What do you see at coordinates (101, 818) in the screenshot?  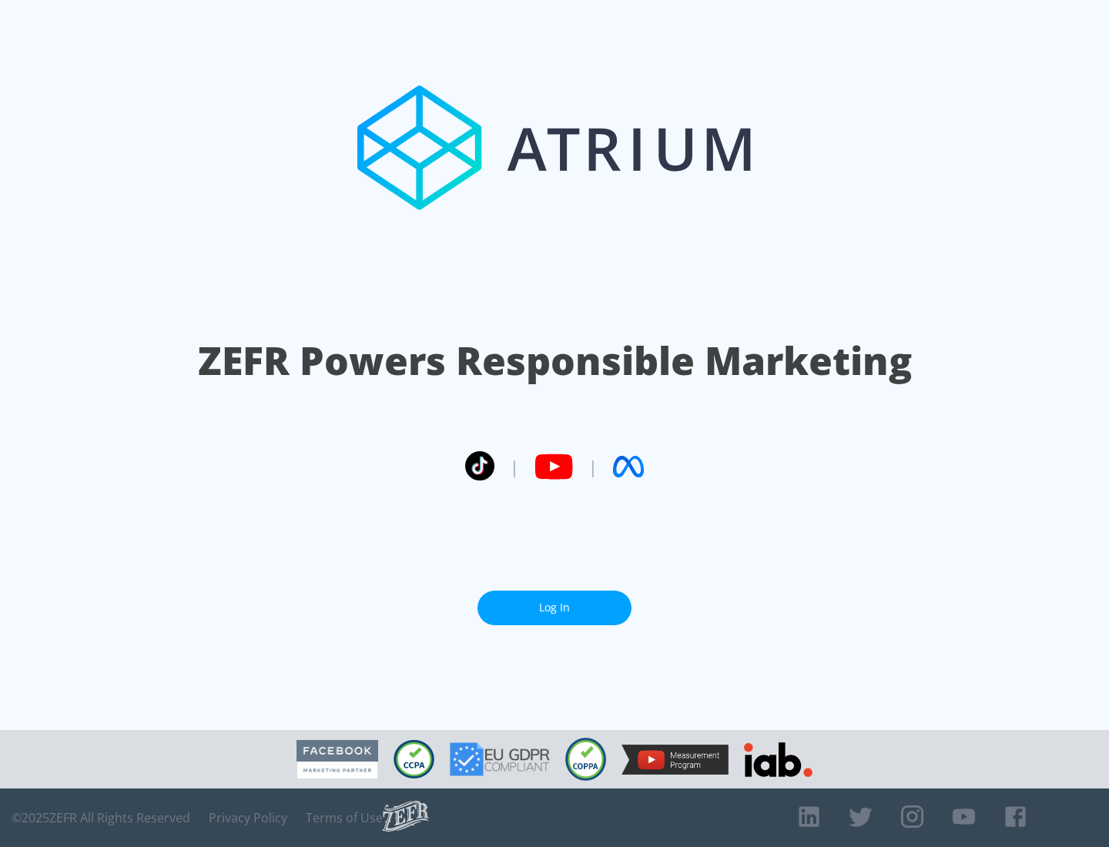 I see `span: © 2025 ZEFR All Rights Reserved` at bounding box center [101, 818].